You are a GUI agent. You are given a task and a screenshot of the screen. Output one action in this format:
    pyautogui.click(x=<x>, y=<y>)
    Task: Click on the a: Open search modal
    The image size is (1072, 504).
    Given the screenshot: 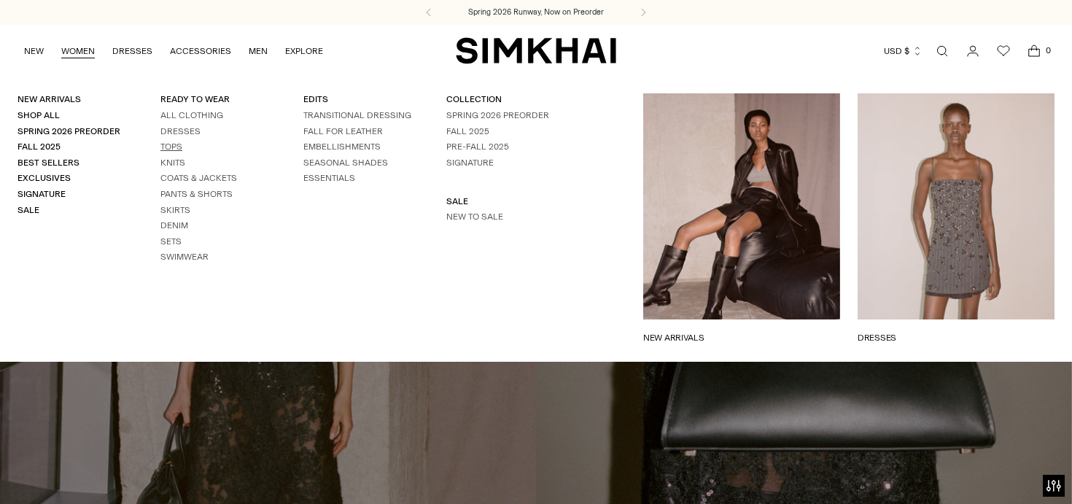 What is the action you would take?
    pyautogui.click(x=943, y=51)
    